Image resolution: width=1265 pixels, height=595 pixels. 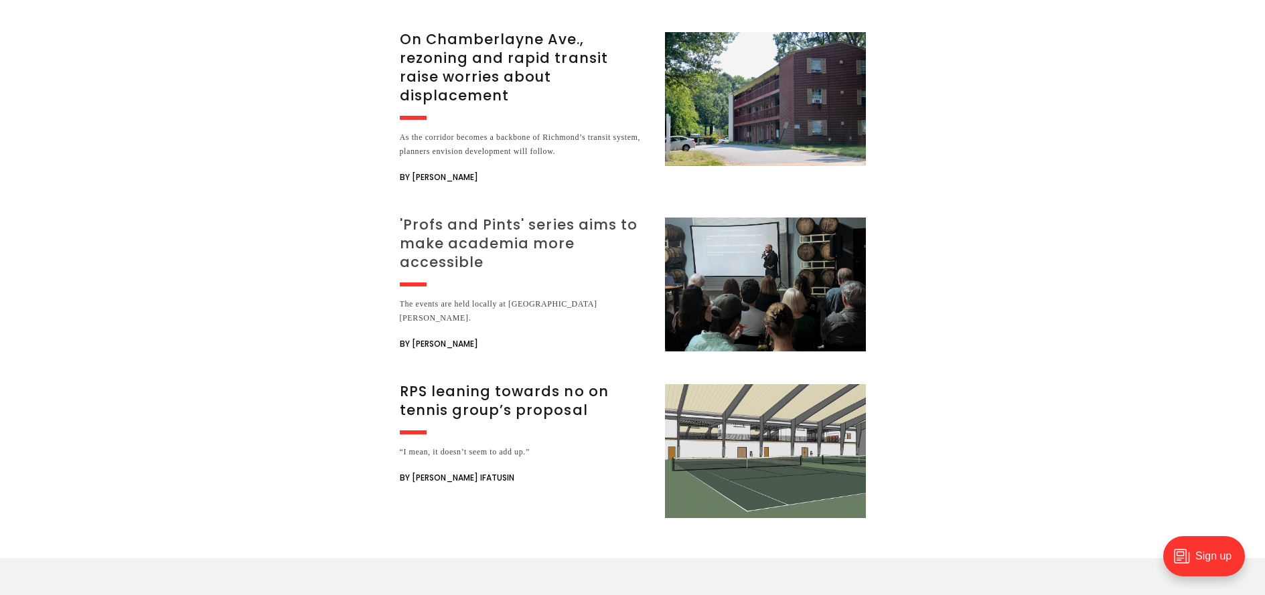 I want to click on a: RPS leaning towards no on tennis group’s proposal “I mean, it doesn’t seem to add up.” By [PERSON..., so click(x=633, y=451).